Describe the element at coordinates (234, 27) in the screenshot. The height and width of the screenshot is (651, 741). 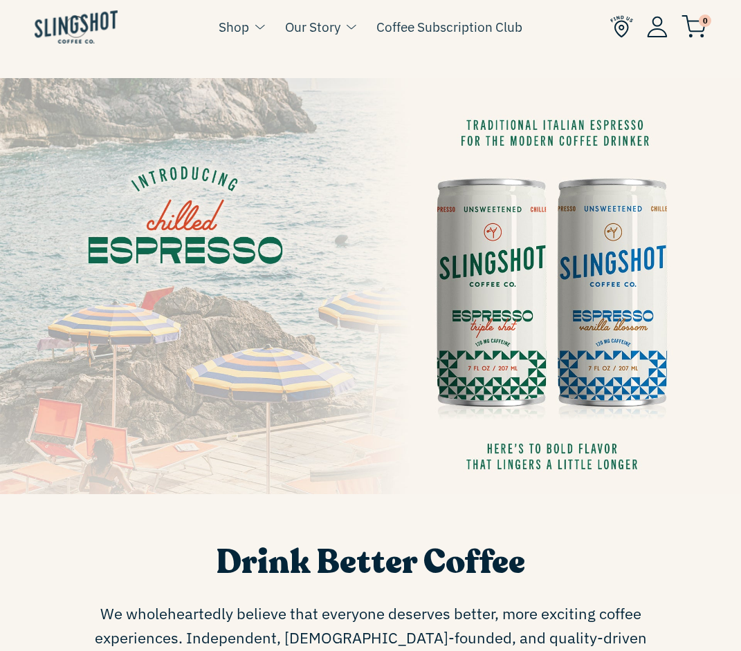
I see `a: Shop` at that location.